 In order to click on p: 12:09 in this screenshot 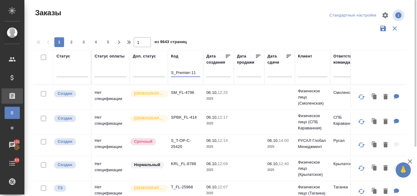, I will do `click(223, 164)`.